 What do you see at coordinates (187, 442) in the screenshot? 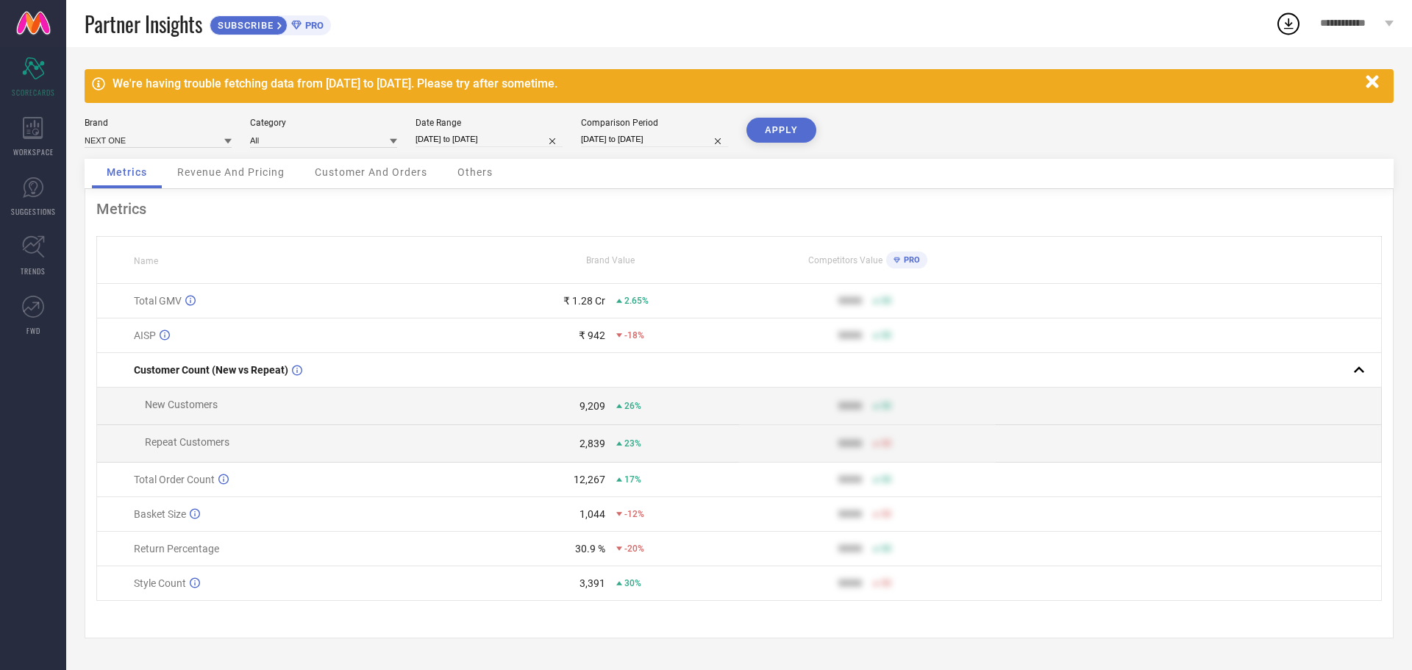
I see `span: Repeat Customers` at bounding box center [187, 442].